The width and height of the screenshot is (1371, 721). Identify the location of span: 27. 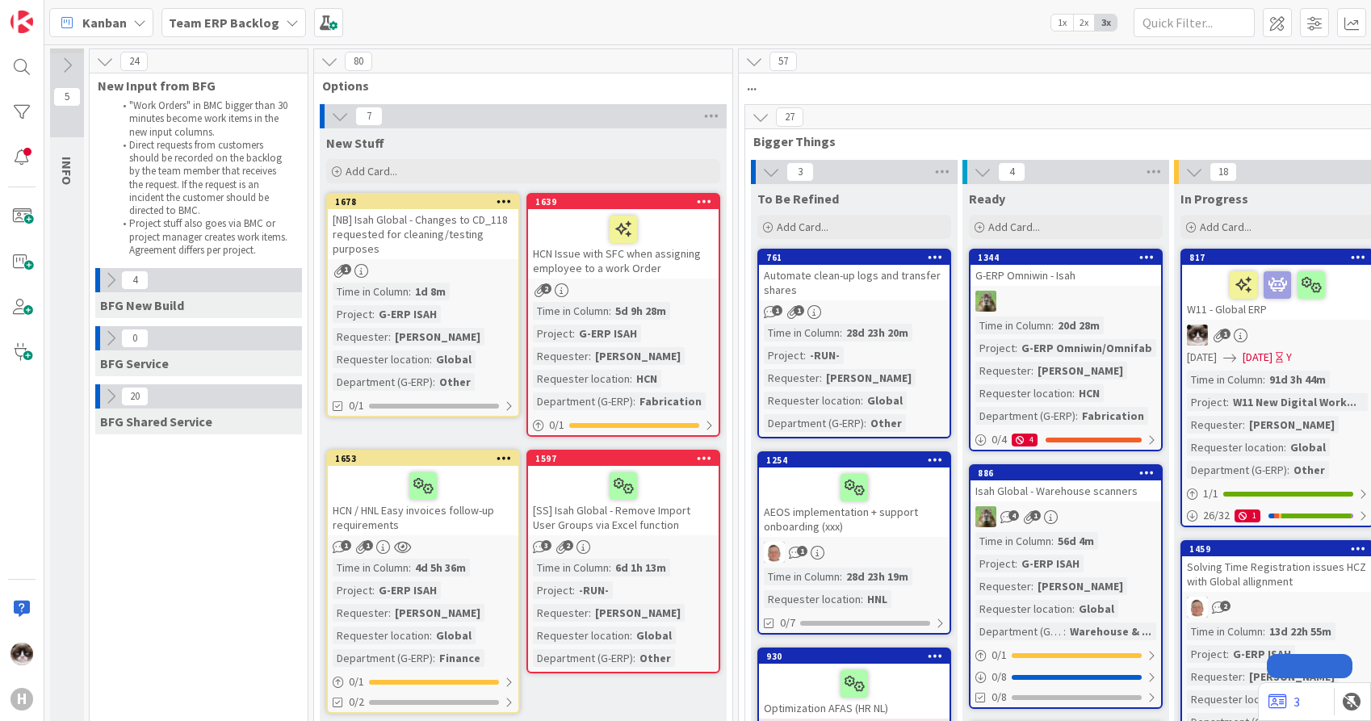
(789, 117).